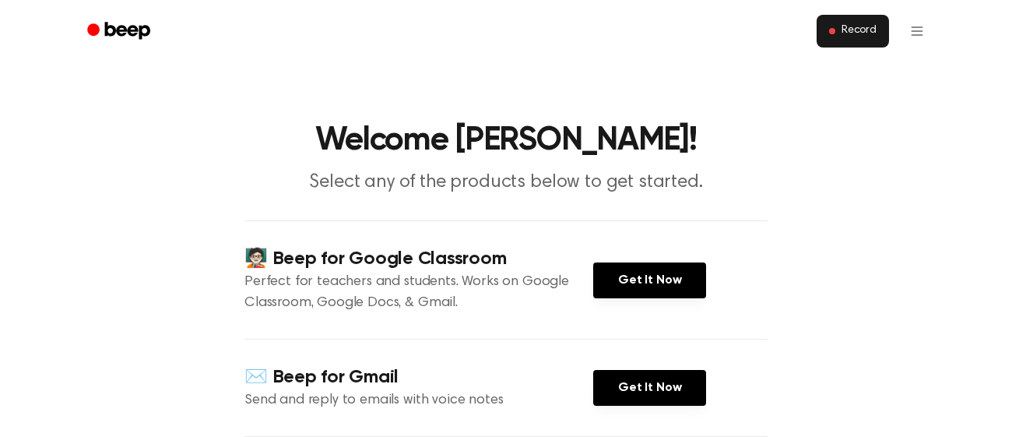  I want to click on button: Open menu, so click(917, 31).